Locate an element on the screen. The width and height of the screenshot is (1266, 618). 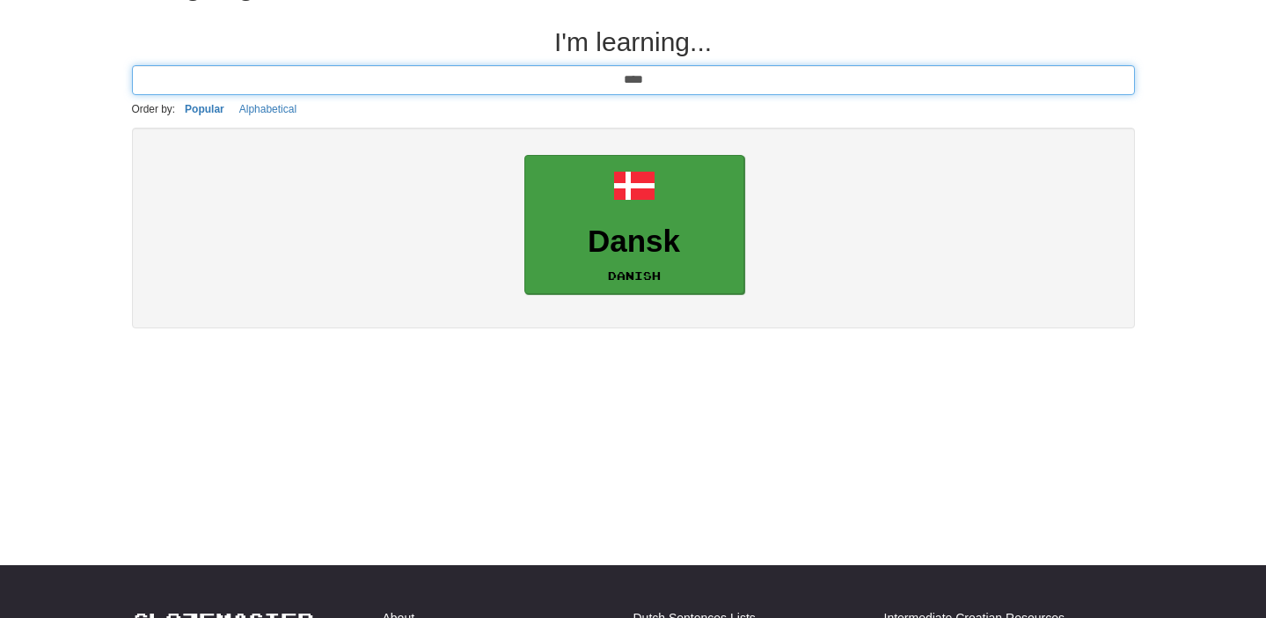
button: Popular is located at coordinates (204, 109).